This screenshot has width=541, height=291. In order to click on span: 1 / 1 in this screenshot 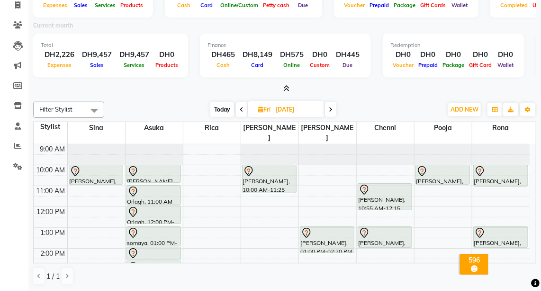, I will do `click(53, 276)`.